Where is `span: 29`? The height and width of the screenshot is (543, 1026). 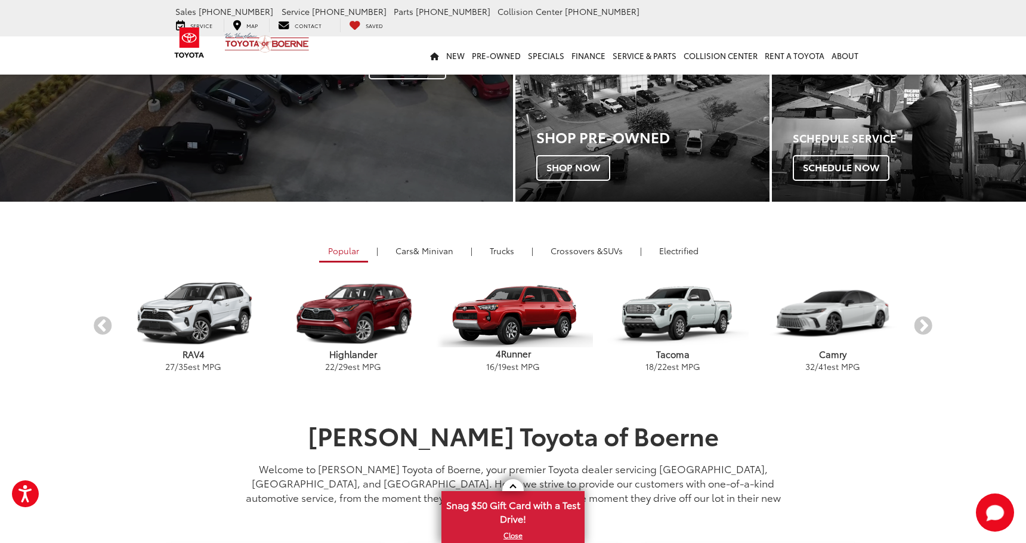 span: 29 is located at coordinates (343, 366).